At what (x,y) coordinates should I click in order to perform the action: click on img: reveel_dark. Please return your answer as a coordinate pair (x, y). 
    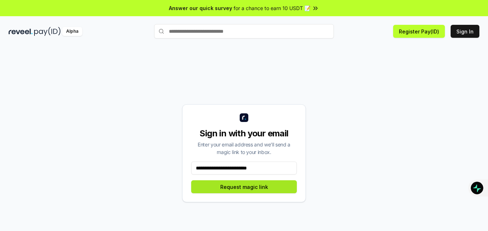
    Looking at the image, I should click on (20, 31).